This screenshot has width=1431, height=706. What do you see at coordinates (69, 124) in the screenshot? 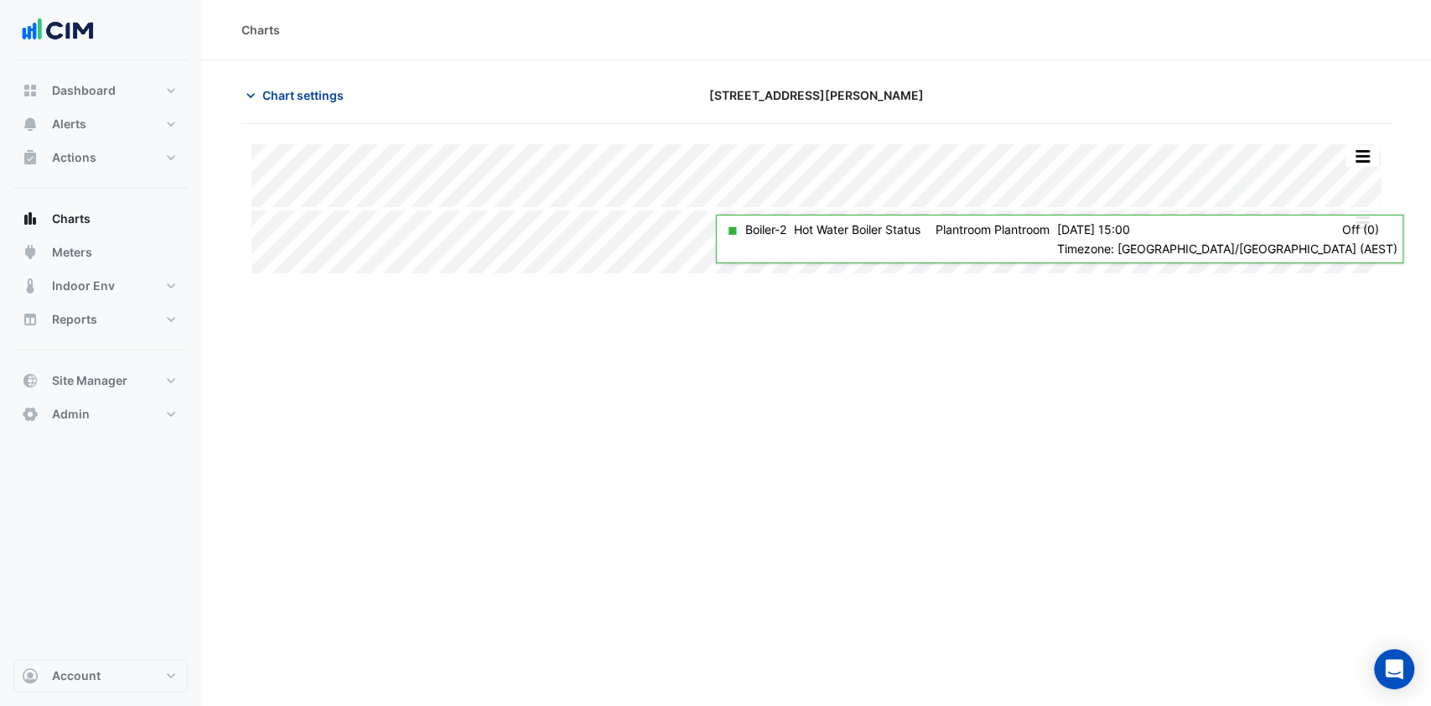
I see `span: Alerts` at bounding box center [69, 124].